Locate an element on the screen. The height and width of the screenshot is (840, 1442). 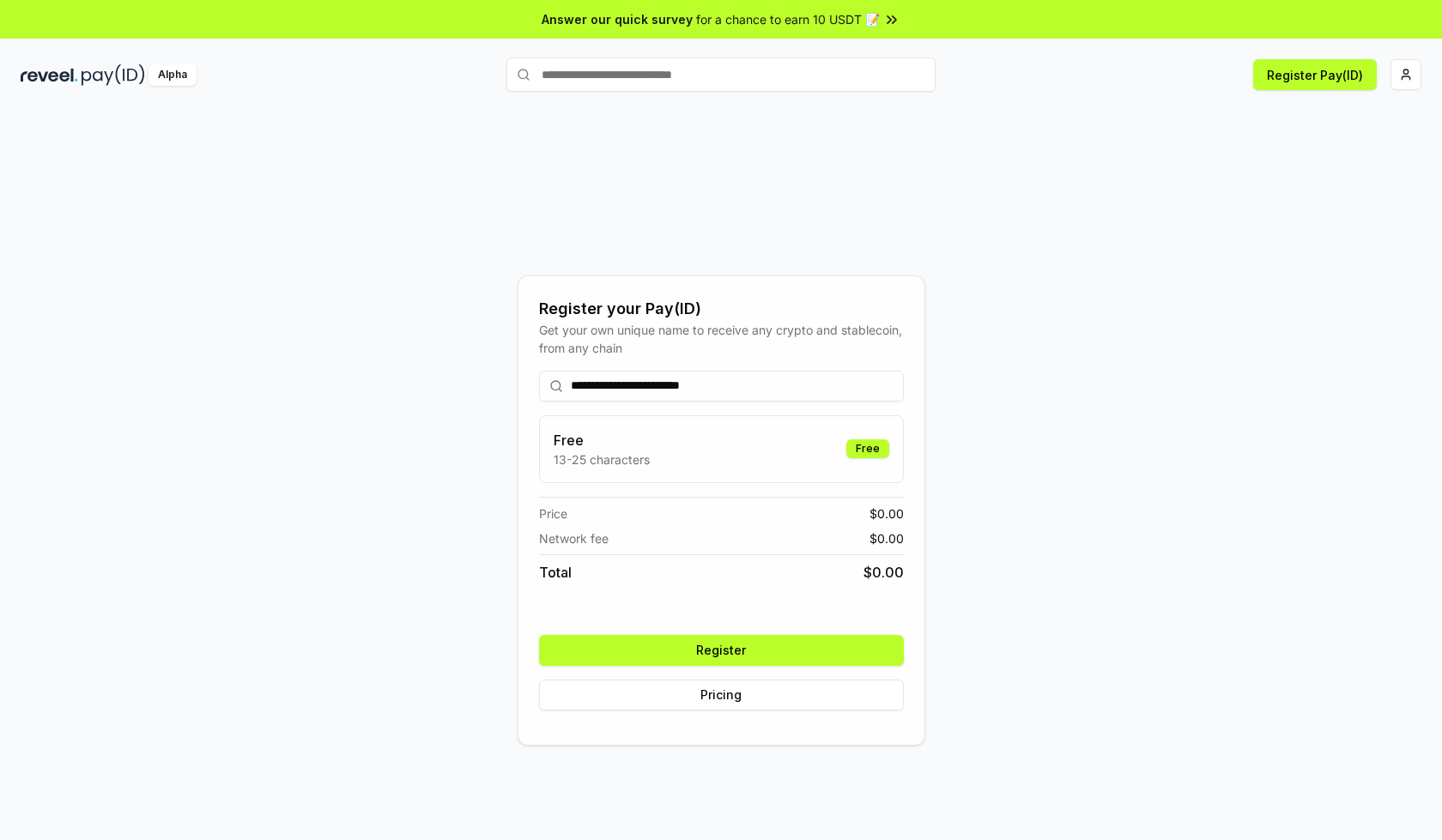
button: Register Pay(ID) is located at coordinates (1315, 74).